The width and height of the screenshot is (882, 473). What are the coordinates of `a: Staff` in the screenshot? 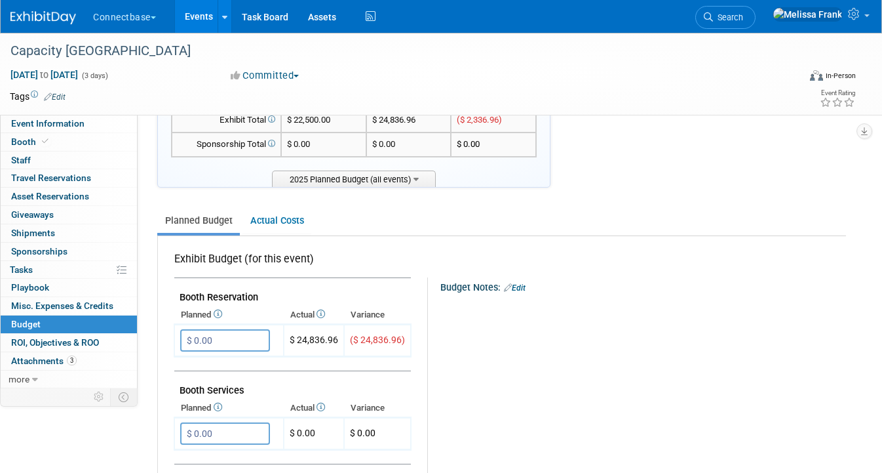 It's located at (69, 160).